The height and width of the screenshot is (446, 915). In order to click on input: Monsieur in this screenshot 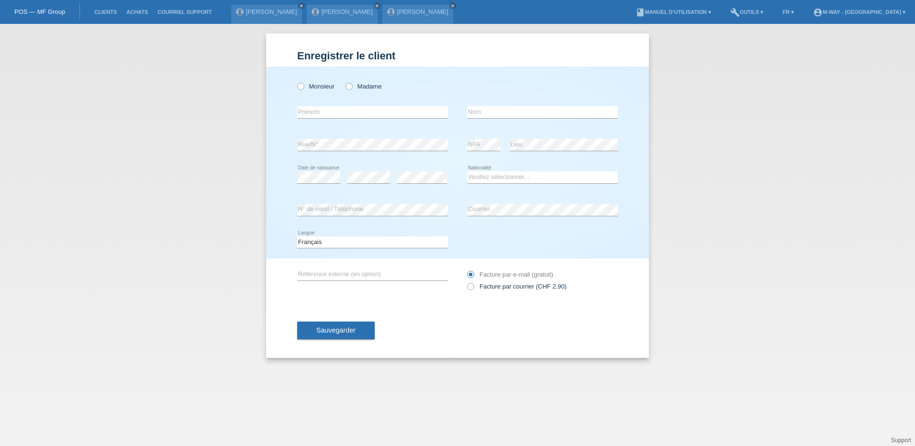, I will do `click(300, 86)`.